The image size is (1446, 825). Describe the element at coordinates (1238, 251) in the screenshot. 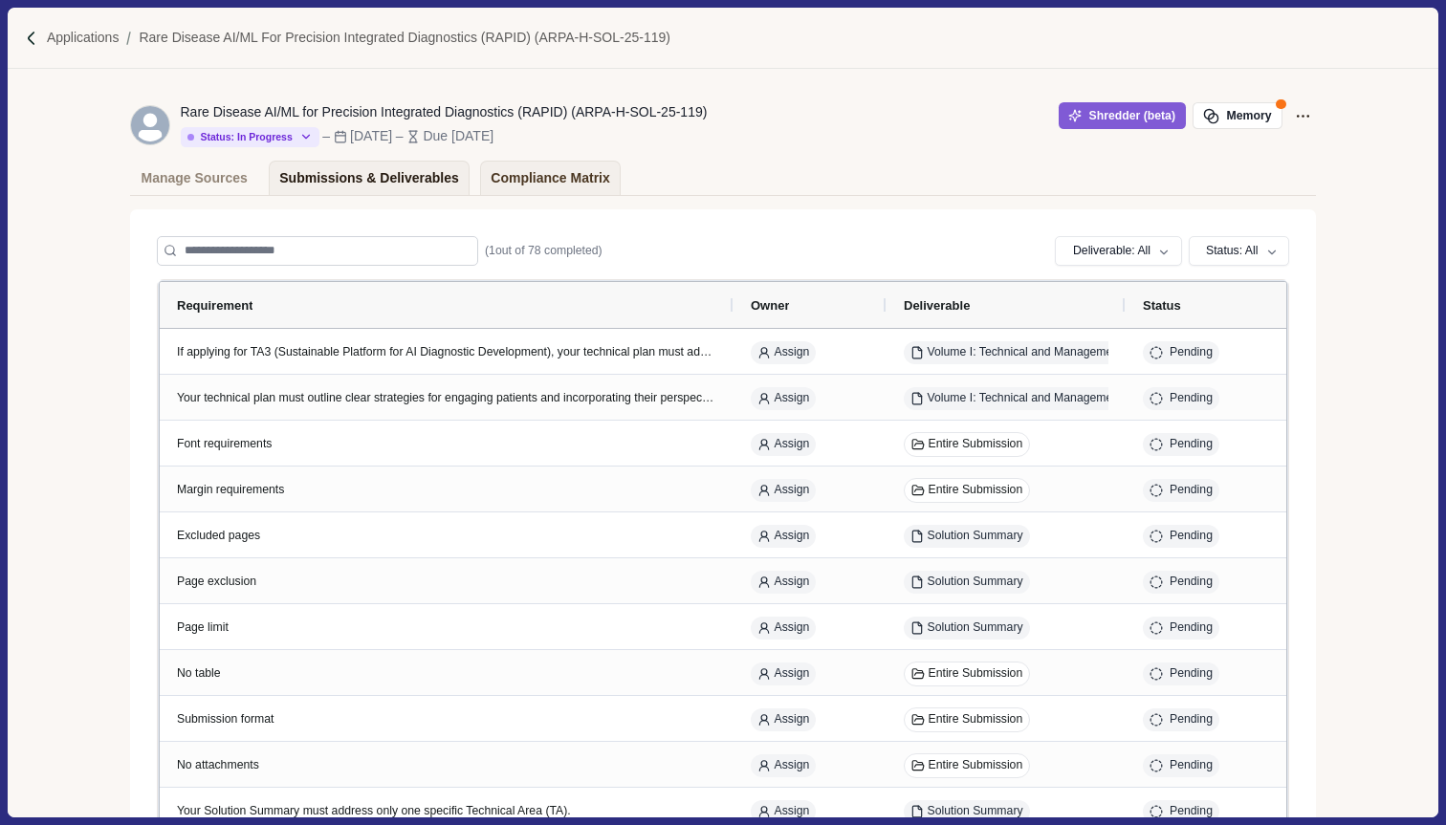

I see `button: Status: All` at that location.